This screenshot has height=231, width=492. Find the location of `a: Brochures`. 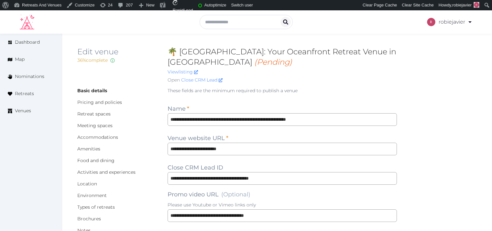

a: Brochures is located at coordinates (89, 219).